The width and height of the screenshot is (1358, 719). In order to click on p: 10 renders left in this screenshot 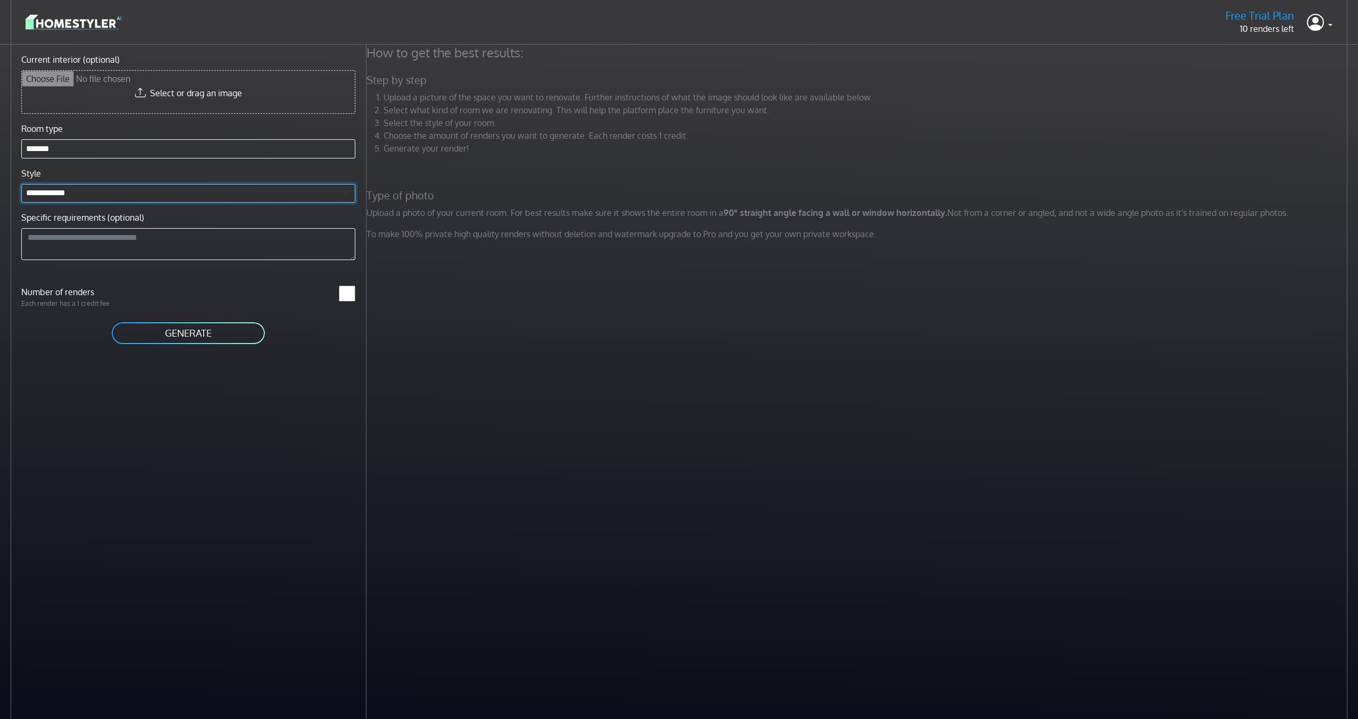, I will do `click(1260, 29)`.